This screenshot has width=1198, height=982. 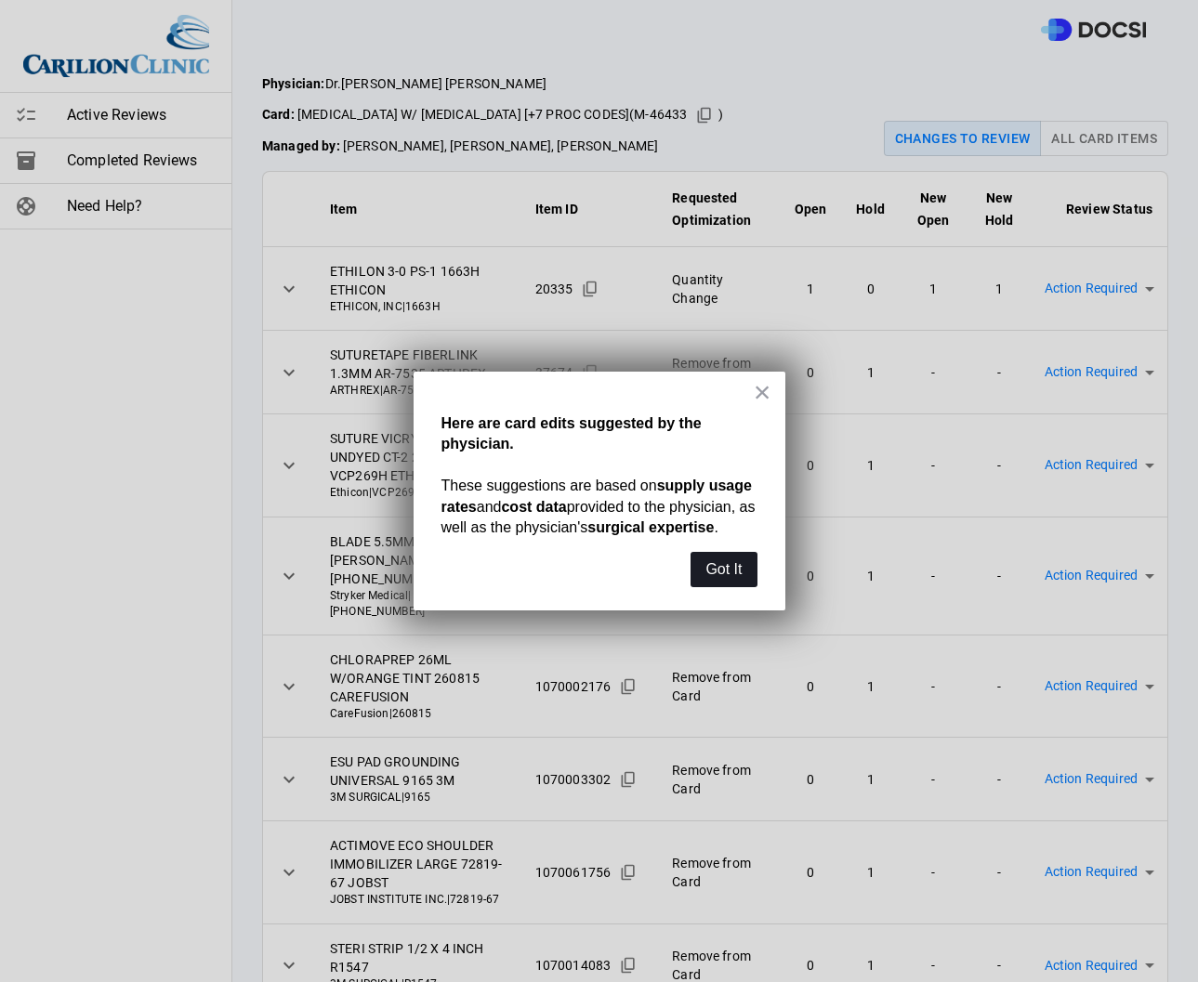 What do you see at coordinates (489, 506) in the screenshot?
I see `span: and` at bounding box center [489, 506].